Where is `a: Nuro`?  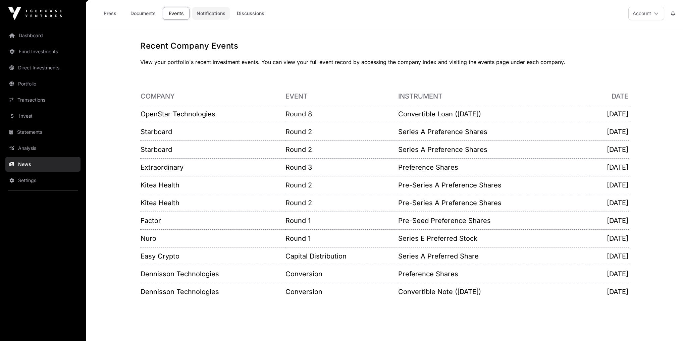 a: Nuro is located at coordinates (148, 239).